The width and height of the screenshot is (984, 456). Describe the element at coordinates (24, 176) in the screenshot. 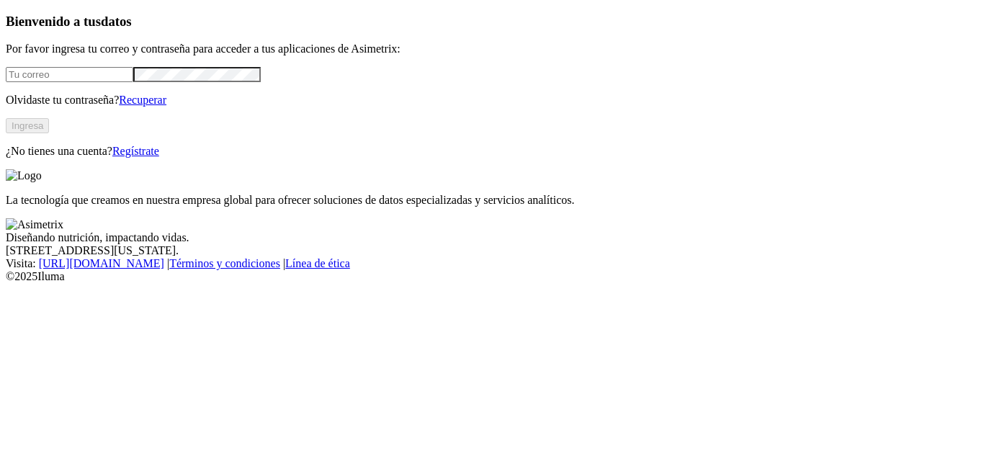

I see `img: Logo` at that location.